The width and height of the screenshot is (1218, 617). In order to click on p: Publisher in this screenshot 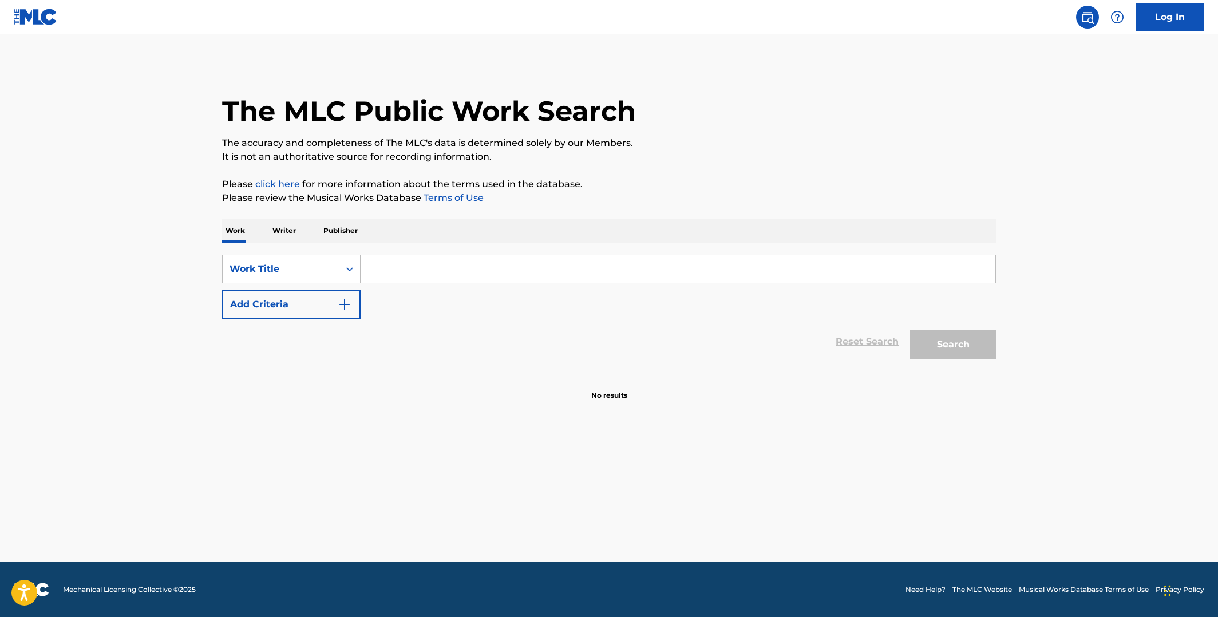, I will do `click(341, 231)`.